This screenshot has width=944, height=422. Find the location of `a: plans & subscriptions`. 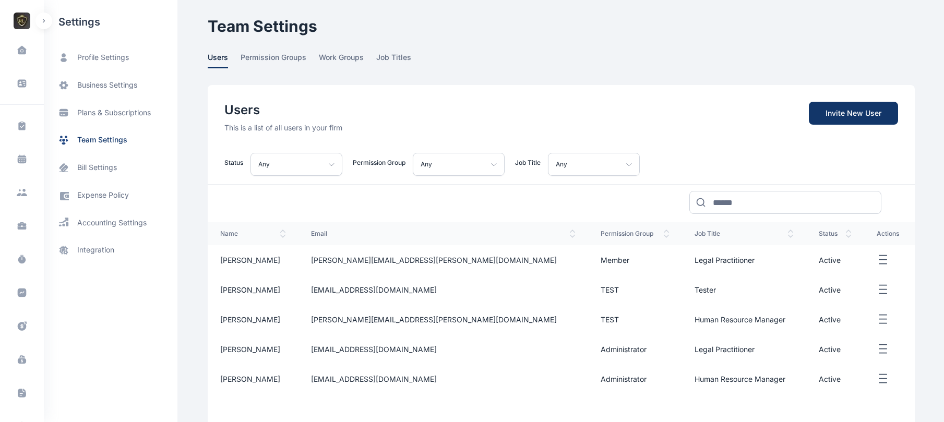

a: plans & subscriptions is located at coordinates (111, 113).